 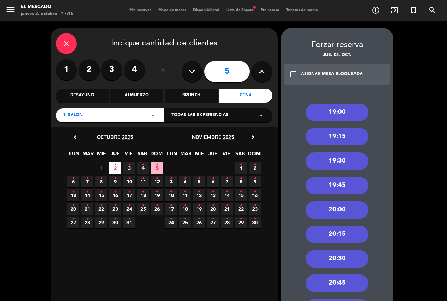 I want to click on span: 19, so click(x=198, y=209).